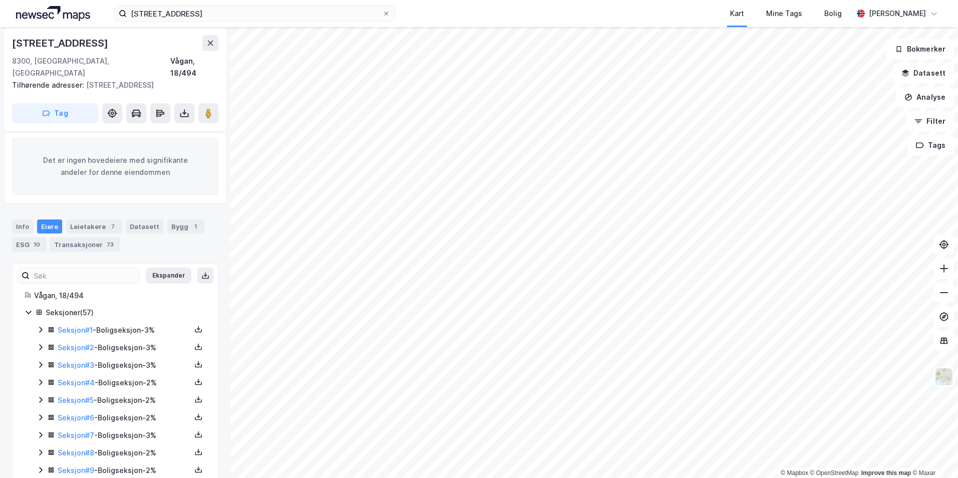 This screenshot has width=958, height=478. I want to click on div: Transaksjoner, so click(85, 244).